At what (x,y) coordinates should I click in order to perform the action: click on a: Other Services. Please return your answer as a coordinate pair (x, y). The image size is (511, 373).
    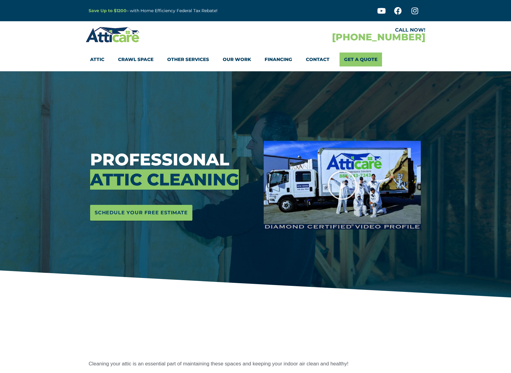
    Looking at the image, I should click on (188, 59).